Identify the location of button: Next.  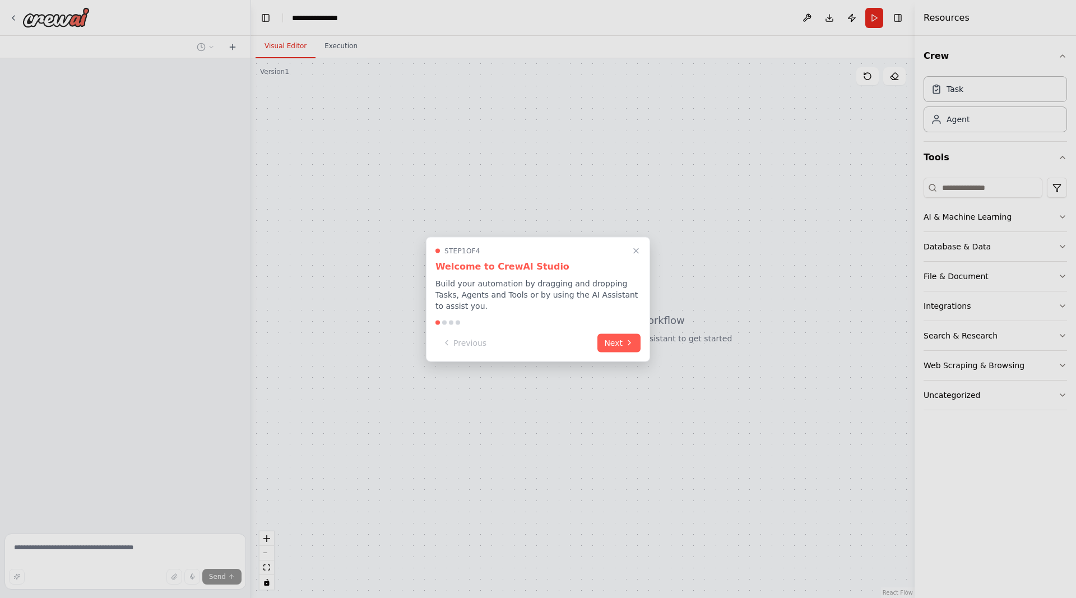
(619, 342).